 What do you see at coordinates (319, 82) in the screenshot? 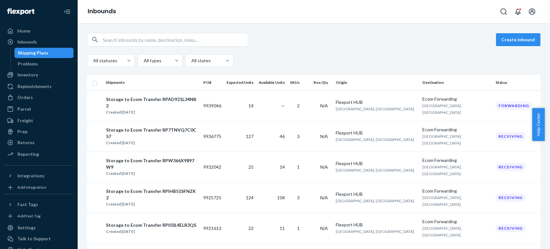
I see `th: Box Qty` at bounding box center [319, 82].